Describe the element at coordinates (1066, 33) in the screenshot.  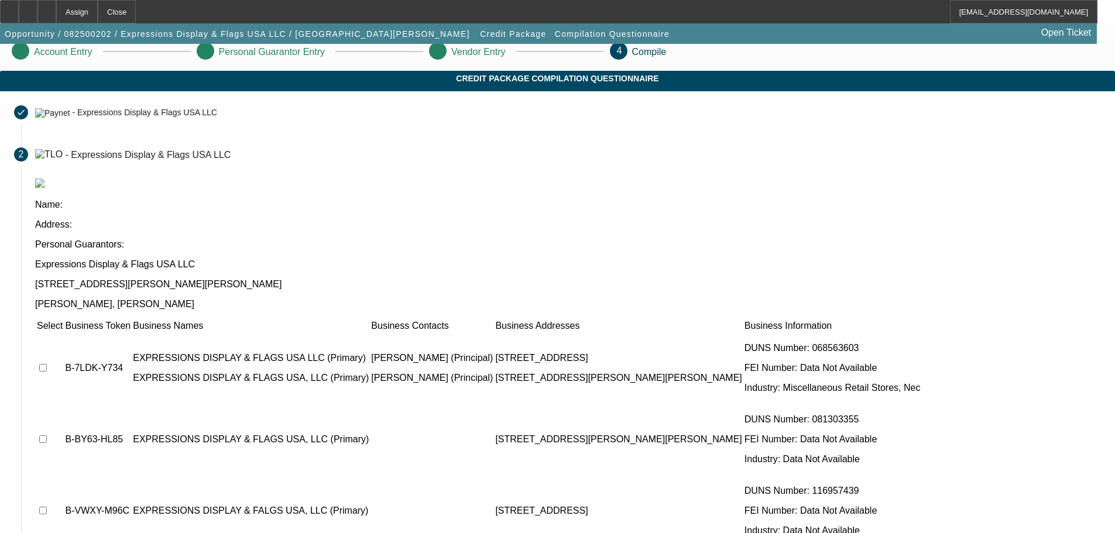
I see `a: Open Ticket` at that location.